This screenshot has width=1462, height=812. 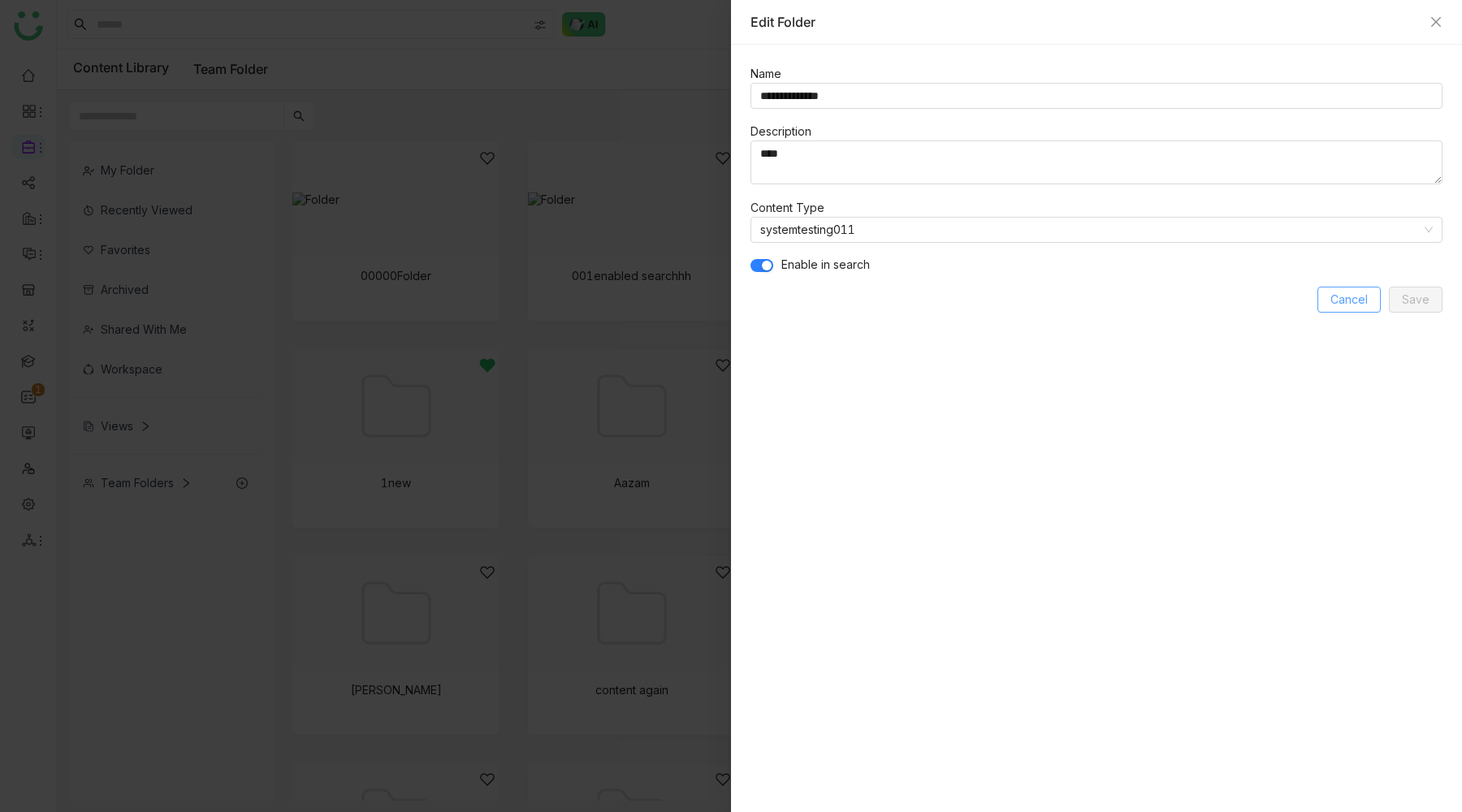 I want to click on nz-select-item: systemtesting011, so click(x=1096, y=230).